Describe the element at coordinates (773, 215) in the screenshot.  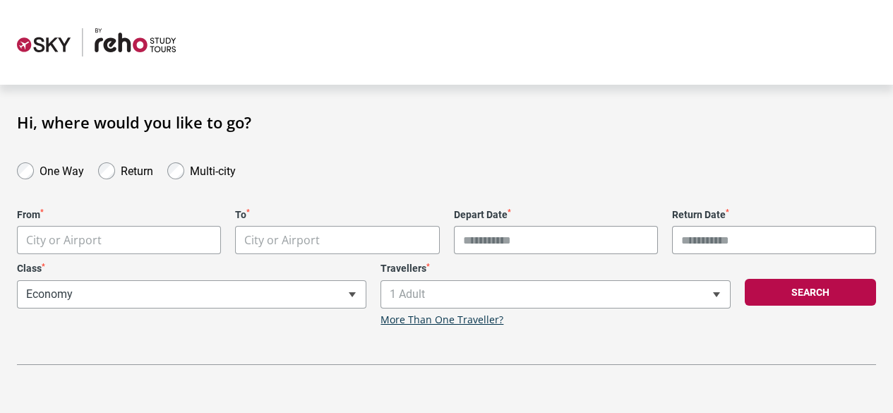
I see `label: Return Date` at that location.